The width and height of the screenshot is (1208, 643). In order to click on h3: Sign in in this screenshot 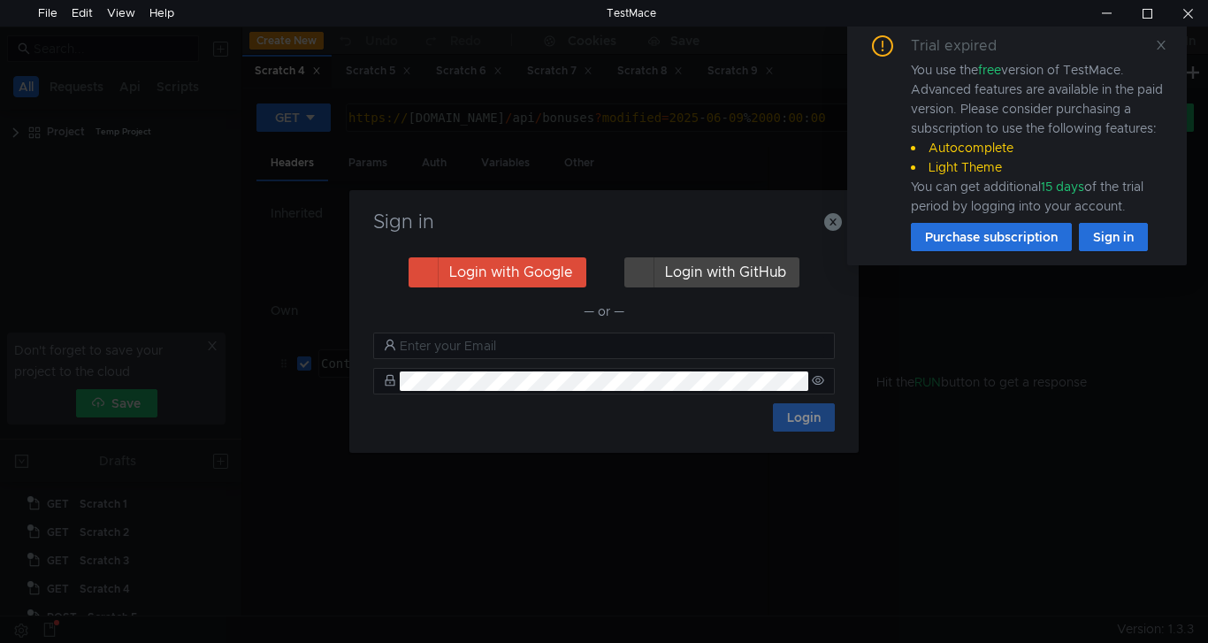, I will do `click(604, 222)`.